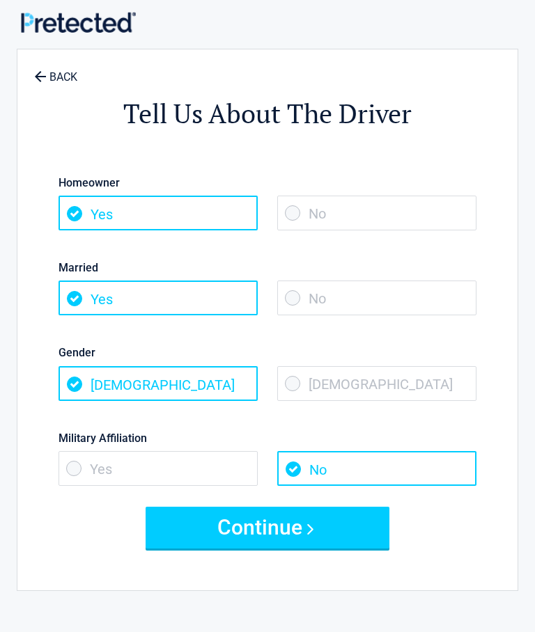  I want to click on label: Homeowner, so click(267, 182).